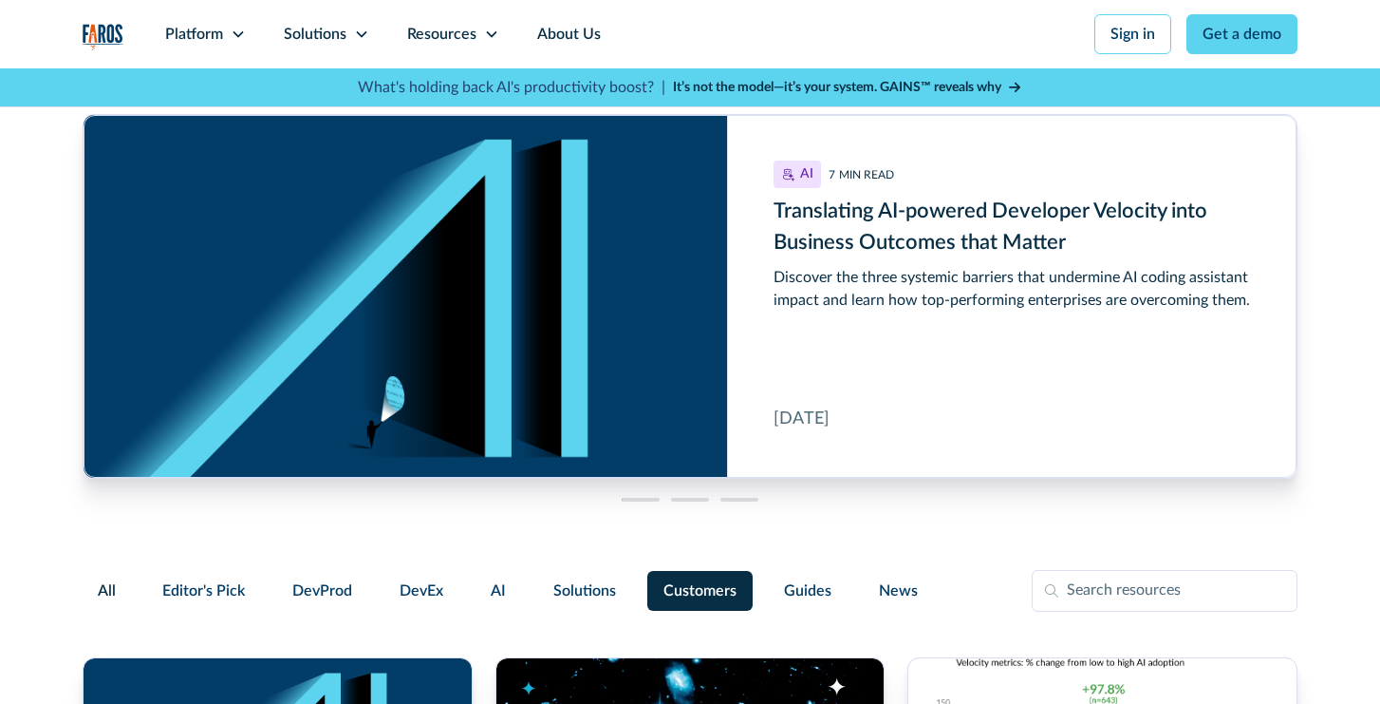 This screenshot has height=704, width=1380. Describe the element at coordinates (498, 591) in the screenshot. I see `span: AI` at that location.